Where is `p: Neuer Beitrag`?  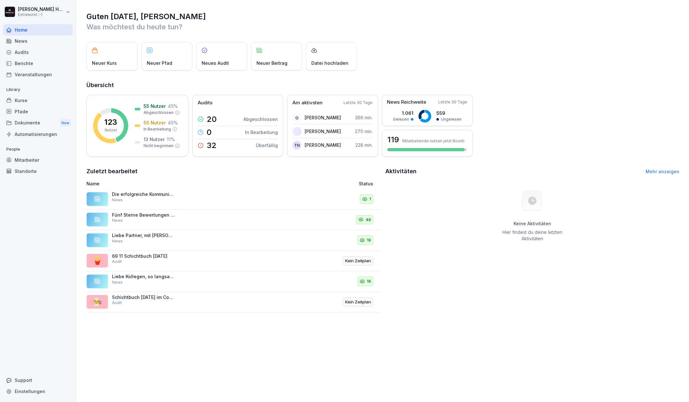
p: Neuer Beitrag is located at coordinates (272, 63).